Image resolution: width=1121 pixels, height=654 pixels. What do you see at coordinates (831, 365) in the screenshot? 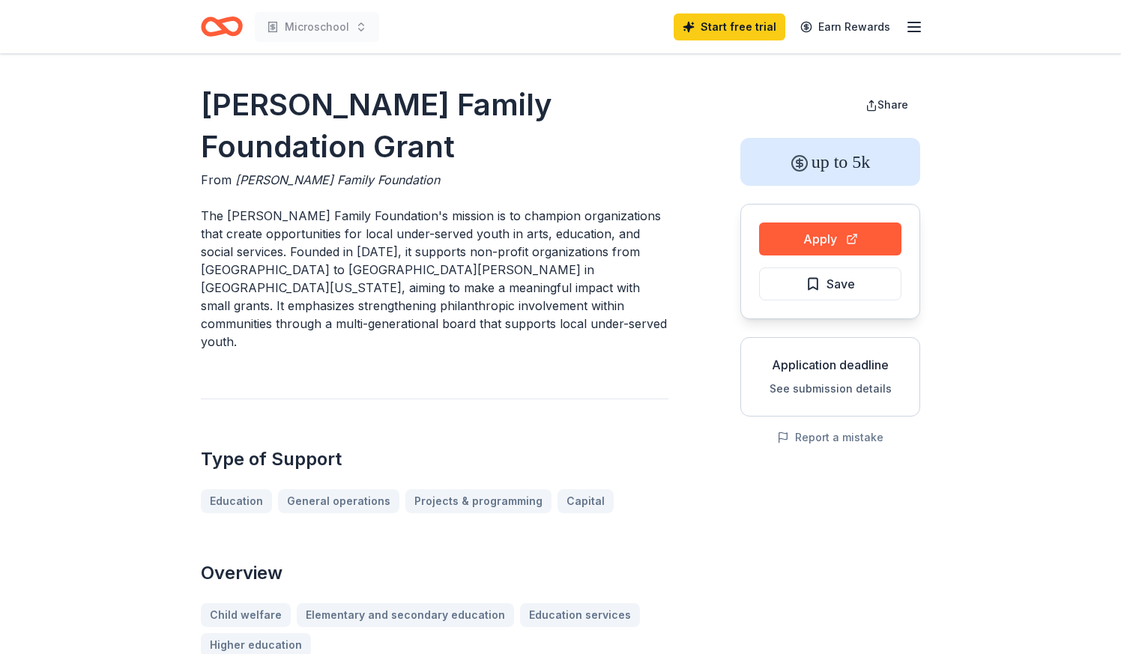
I see `div: Application deadline` at bounding box center [831, 365].